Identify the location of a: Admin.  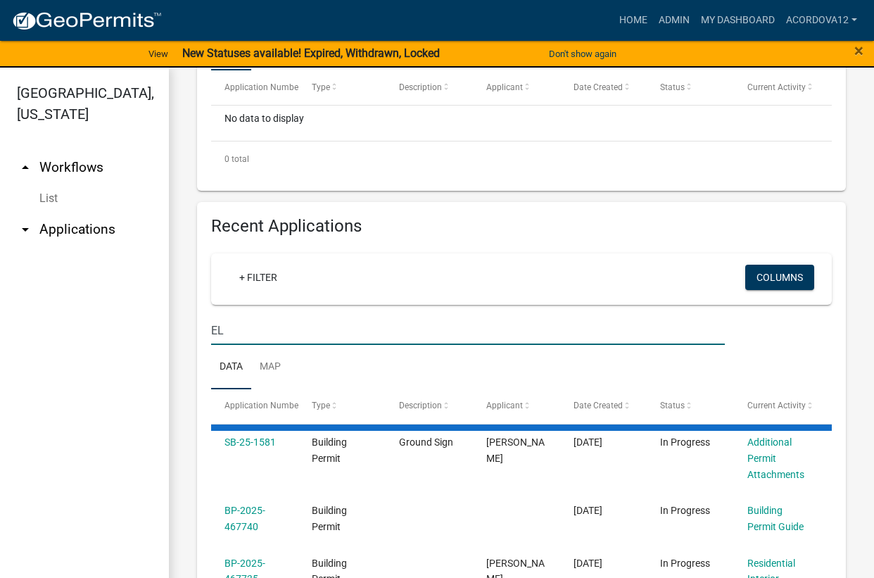
(674, 20).